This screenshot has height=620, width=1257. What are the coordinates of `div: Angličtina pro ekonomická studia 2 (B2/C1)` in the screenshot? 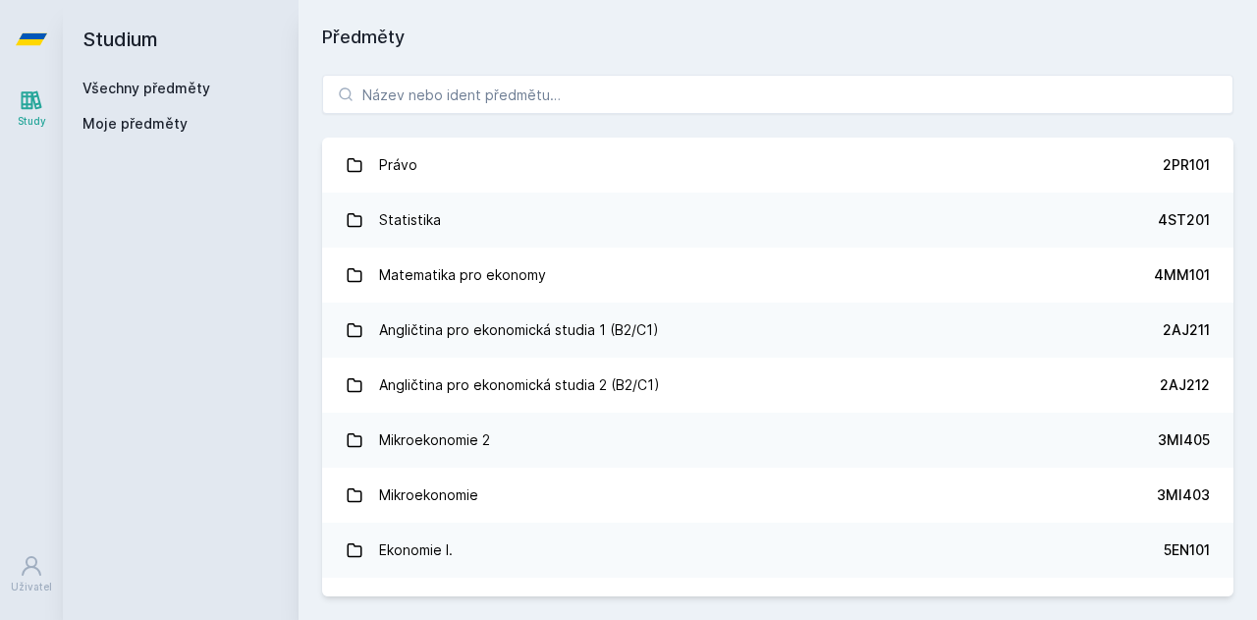 It's located at (520, 385).